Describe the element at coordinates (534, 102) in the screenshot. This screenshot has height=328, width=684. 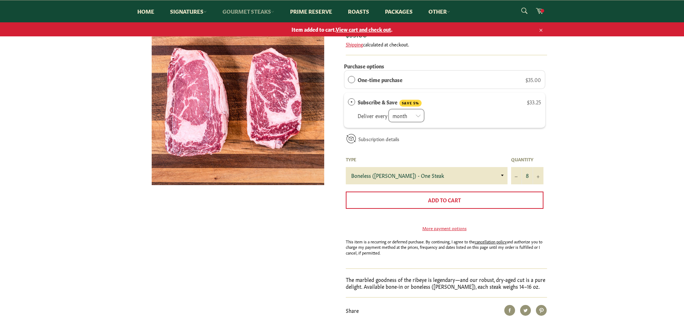
I see `span: $33.25` at that location.